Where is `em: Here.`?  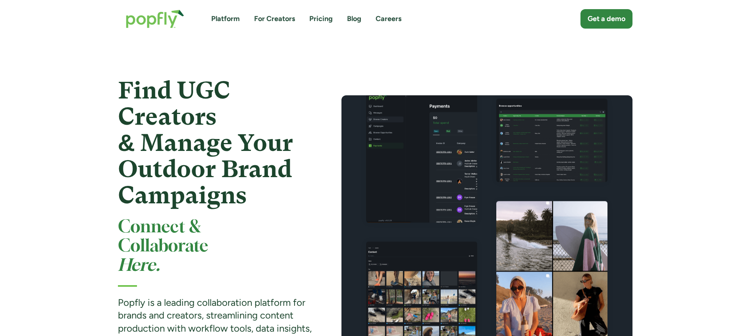 em: Here. is located at coordinates (139, 266).